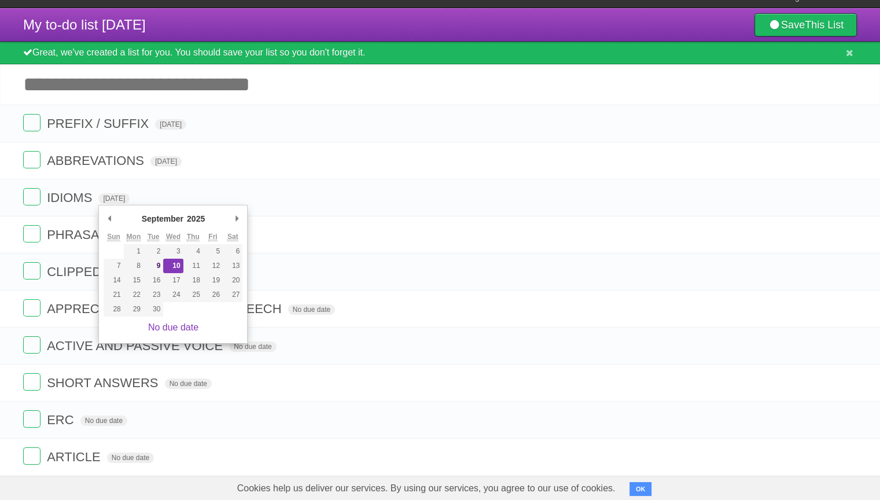 The height and width of the screenshot is (500, 880). I want to click on span: CLIPPED WORDS, so click(102, 271).